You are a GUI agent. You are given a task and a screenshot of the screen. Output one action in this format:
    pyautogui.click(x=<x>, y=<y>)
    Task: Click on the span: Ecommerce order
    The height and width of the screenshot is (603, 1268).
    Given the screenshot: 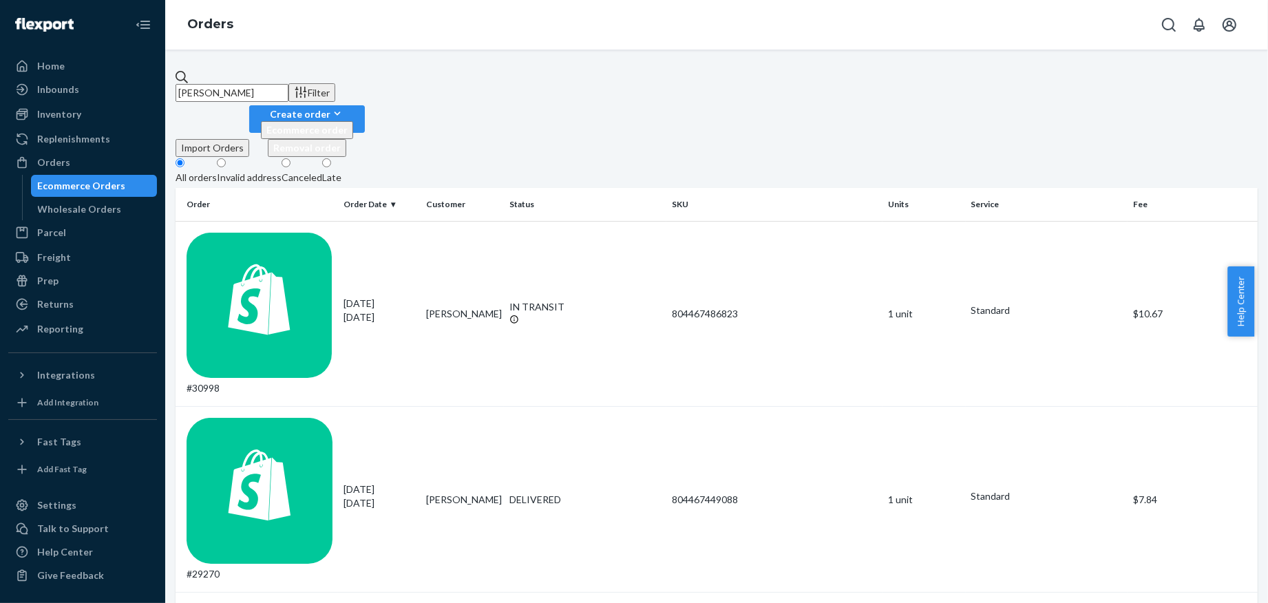 What is the action you would take?
    pyautogui.click(x=307, y=129)
    